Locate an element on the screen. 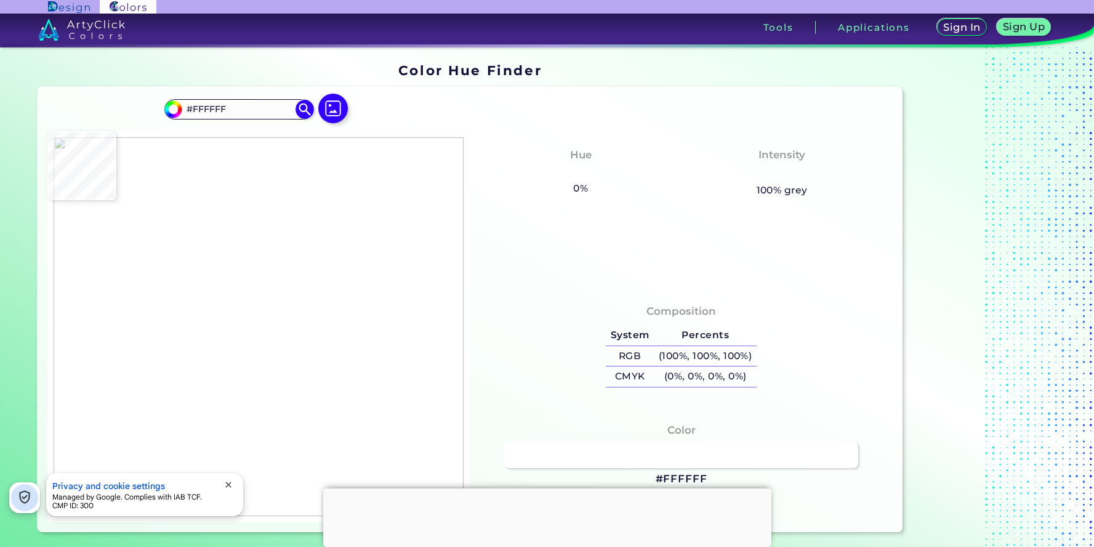 This screenshot has height=547, width=1094. a: Sign Up is located at coordinates (1023, 27).